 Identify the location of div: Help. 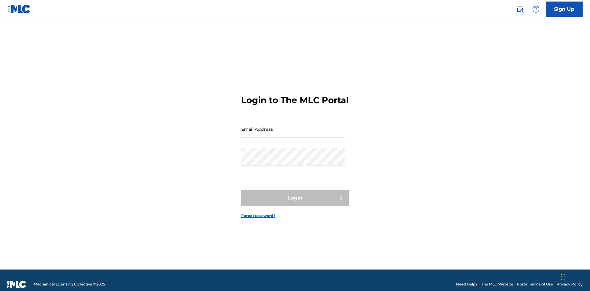
(536, 9).